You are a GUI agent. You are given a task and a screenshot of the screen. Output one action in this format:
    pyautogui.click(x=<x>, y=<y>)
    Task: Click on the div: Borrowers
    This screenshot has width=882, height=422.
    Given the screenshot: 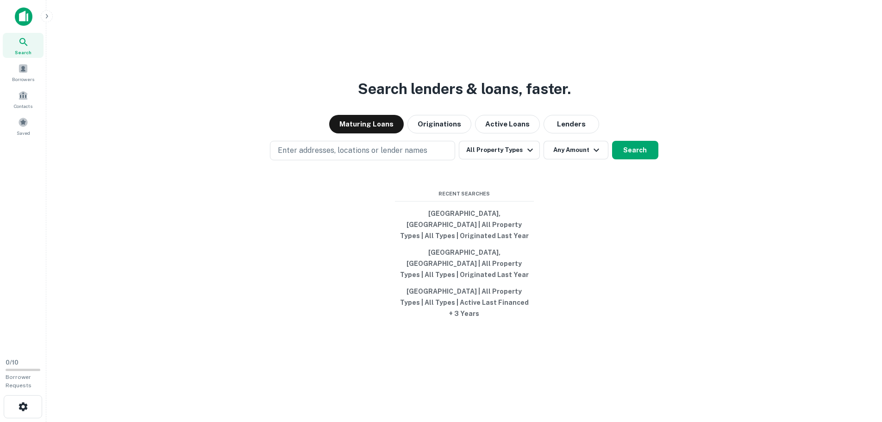 What is the action you would take?
    pyautogui.click(x=23, y=72)
    